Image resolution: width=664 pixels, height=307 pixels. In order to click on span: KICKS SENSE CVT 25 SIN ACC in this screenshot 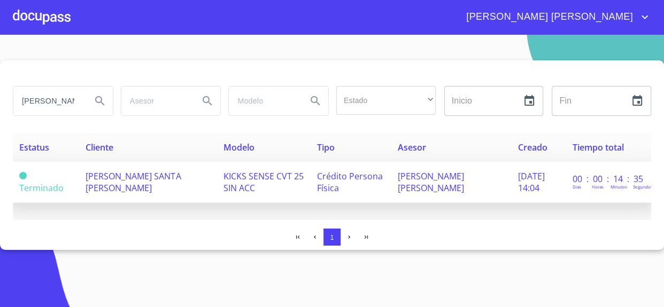, I will do `click(264, 182)`.